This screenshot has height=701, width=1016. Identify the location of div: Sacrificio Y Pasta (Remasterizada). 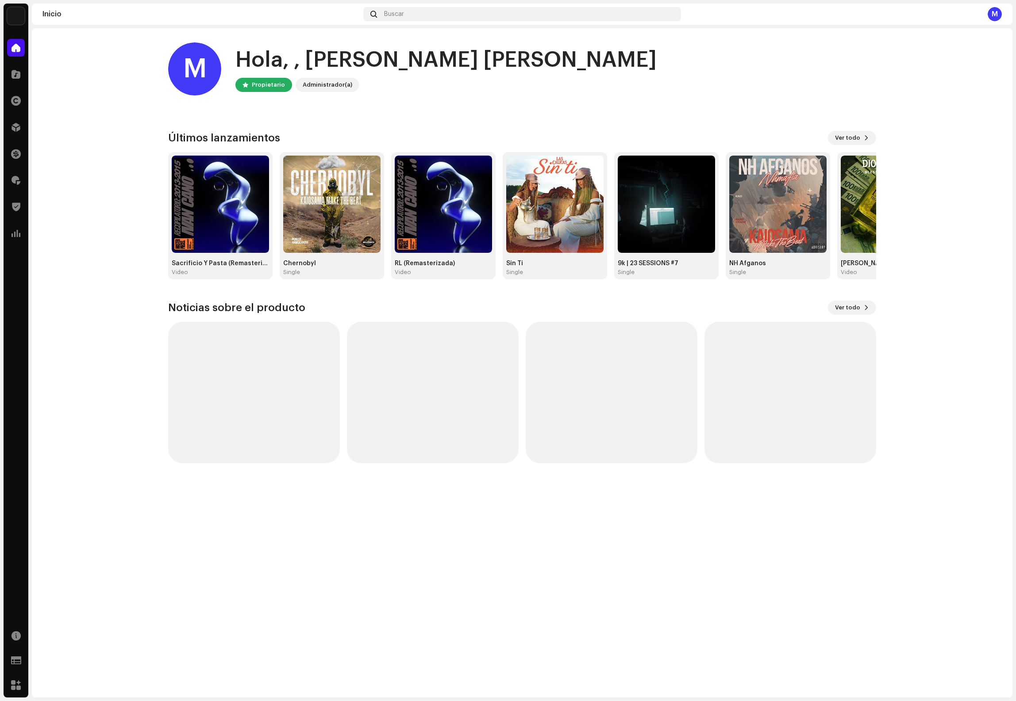
(220, 264).